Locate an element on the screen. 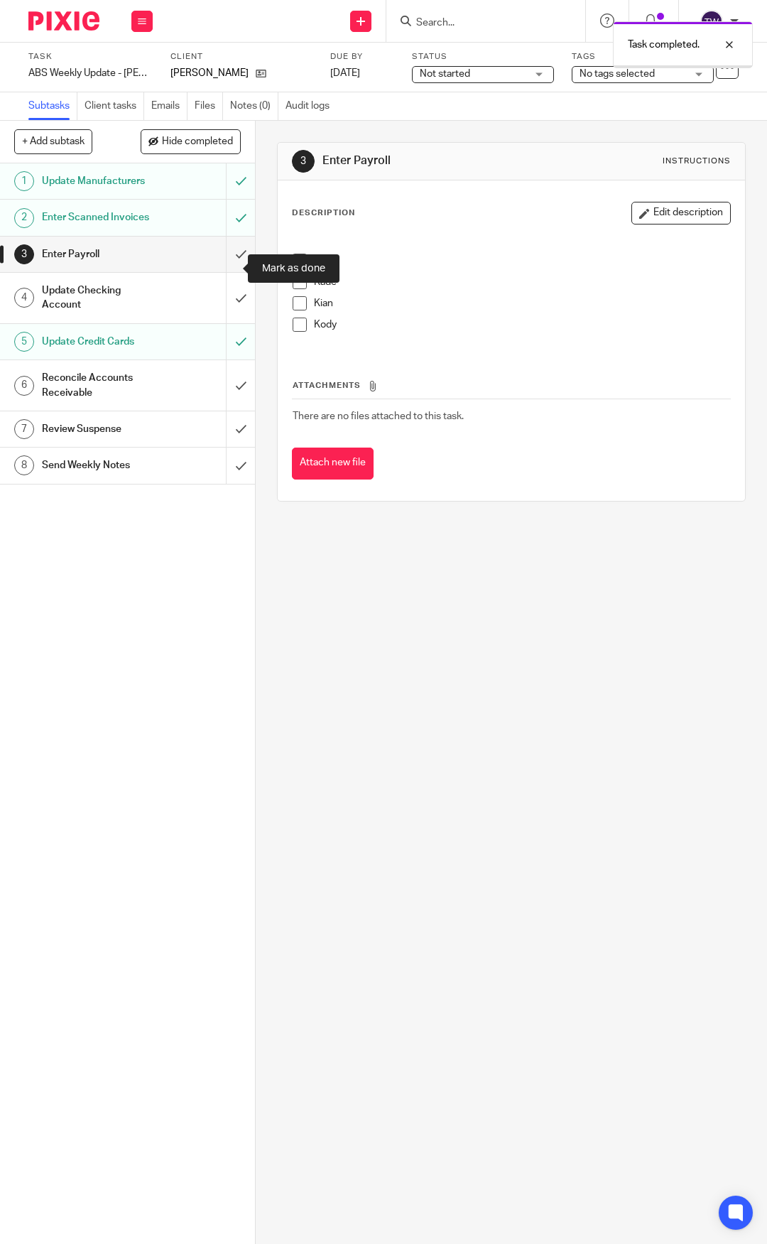 This screenshot has width=767, height=1244. label: Task is located at coordinates (90, 57).